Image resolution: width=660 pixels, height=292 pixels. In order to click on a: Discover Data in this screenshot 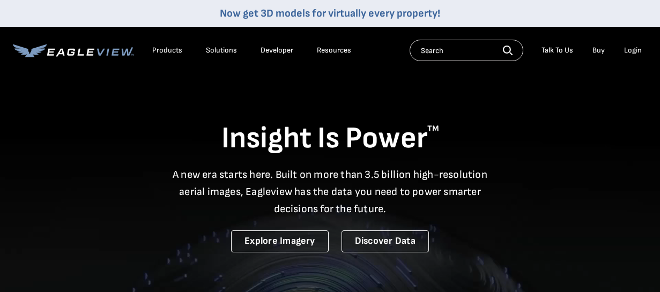, I will do `click(385, 241)`.